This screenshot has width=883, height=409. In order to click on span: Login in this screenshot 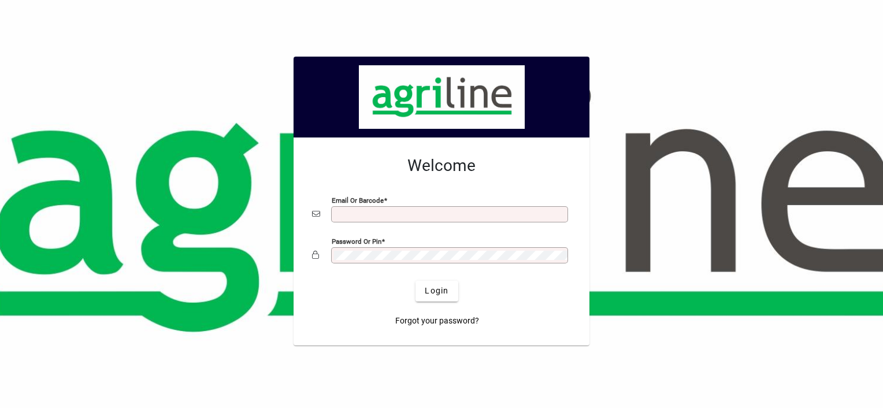, I will do `click(437, 291)`.